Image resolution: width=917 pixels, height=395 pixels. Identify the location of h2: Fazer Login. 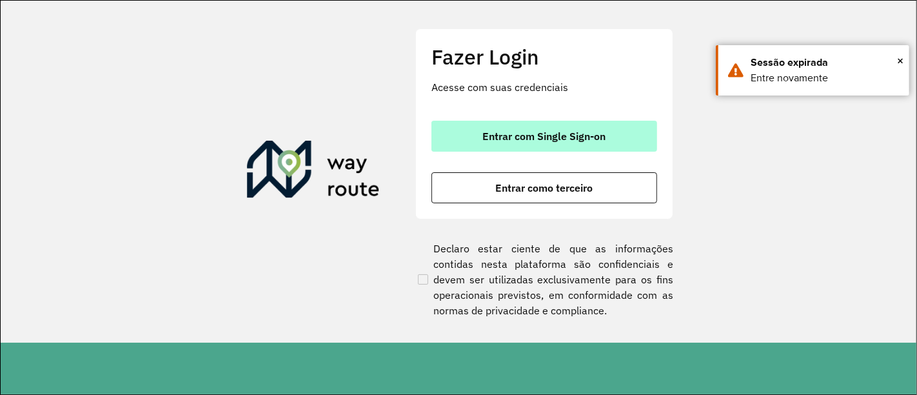
(544, 57).